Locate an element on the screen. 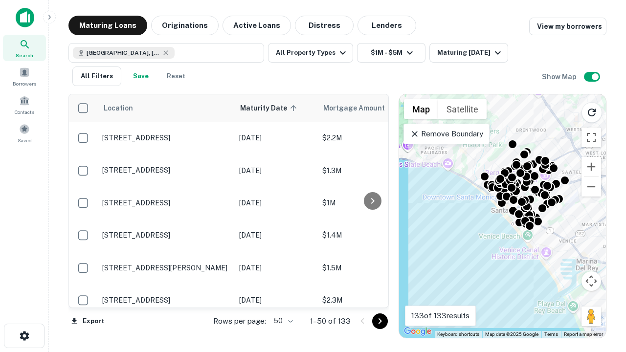 This screenshot has height=352, width=626. a: Saved is located at coordinates (24, 133).